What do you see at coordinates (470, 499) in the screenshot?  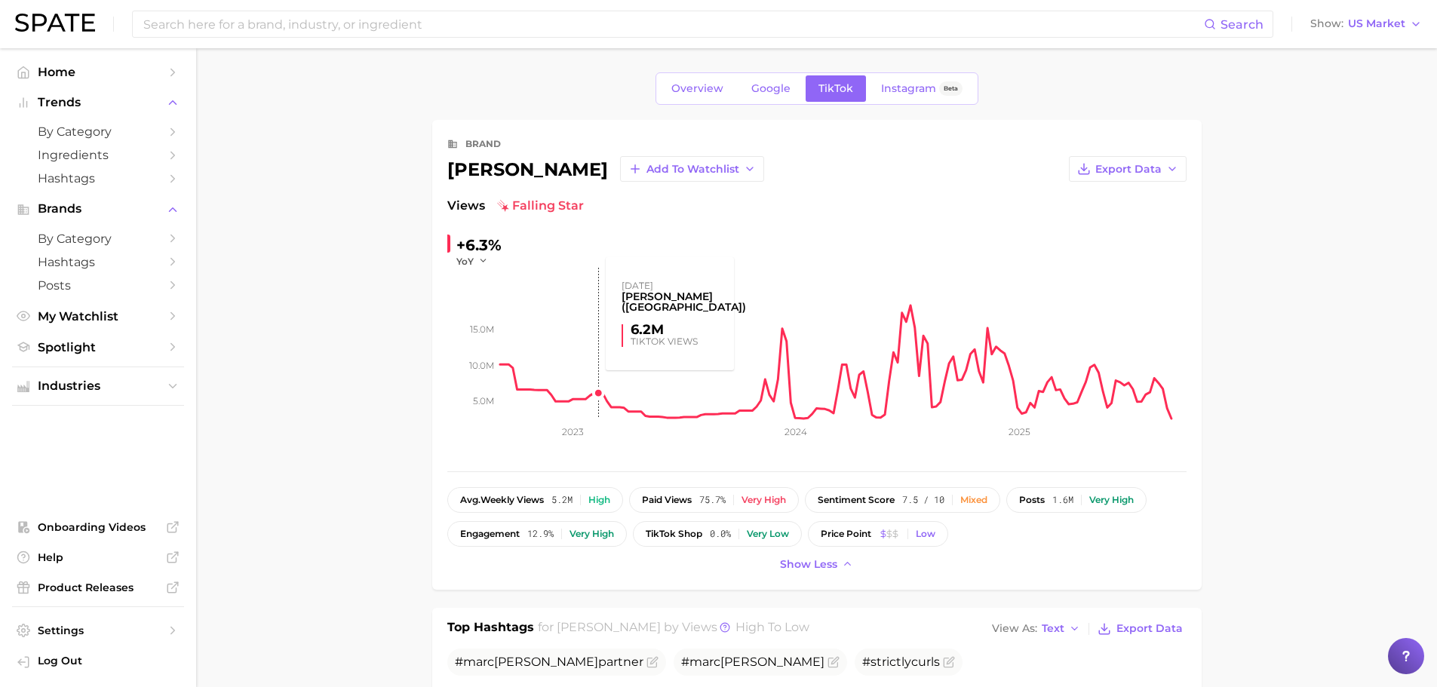 I see `abbr: average` at bounding box center [470, 499].